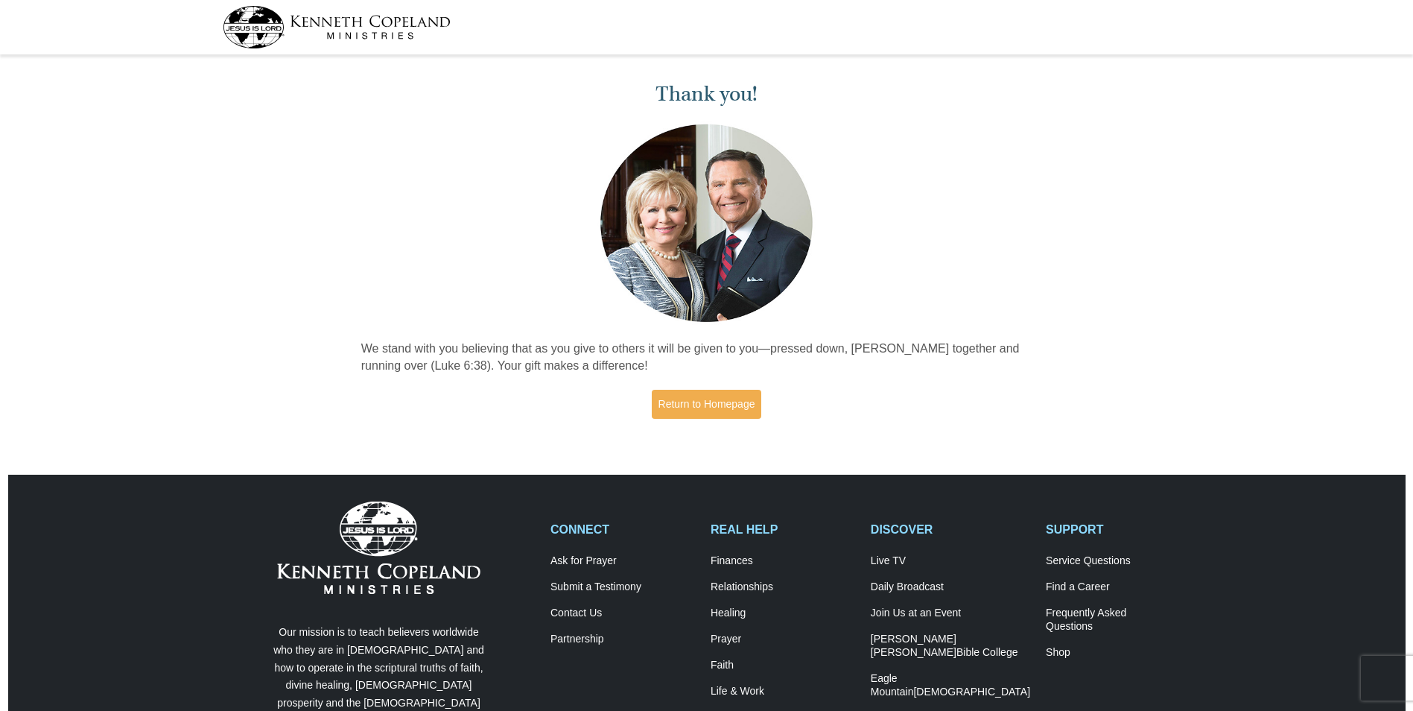 Image resolution: width=1413 pixels, height=711 pixels. What do you see at coordinates (783, 639) in the screenshot?
I see `a: Prayer` at bounding box center [783, 639].